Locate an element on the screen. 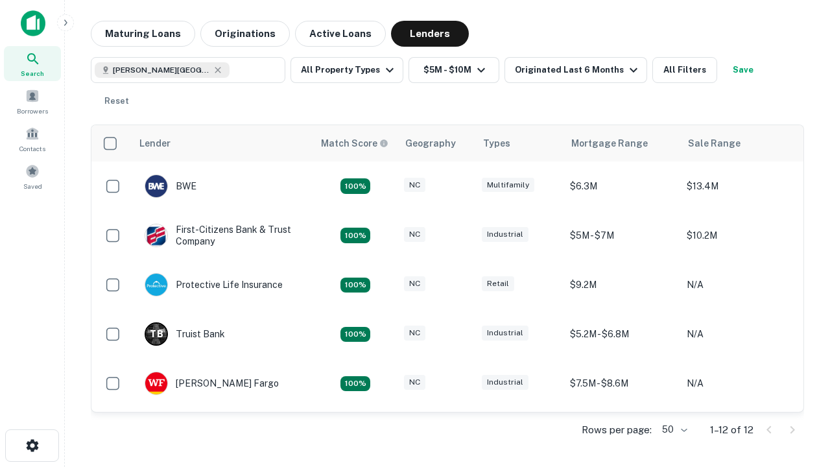 This screenshot has height=467, width=830. button: Reset is located at coordinates (117, 101).